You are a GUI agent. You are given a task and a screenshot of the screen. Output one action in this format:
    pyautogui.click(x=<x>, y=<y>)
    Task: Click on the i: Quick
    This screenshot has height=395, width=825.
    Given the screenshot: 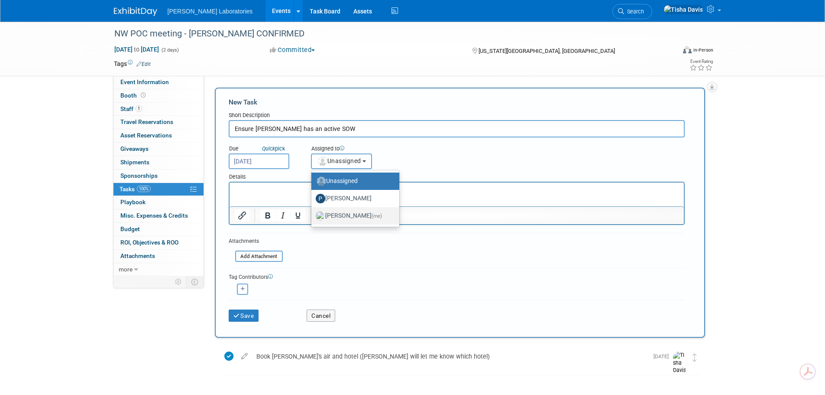 What is the action you would take?
    pyautogui.click(x=269, y=148)
    